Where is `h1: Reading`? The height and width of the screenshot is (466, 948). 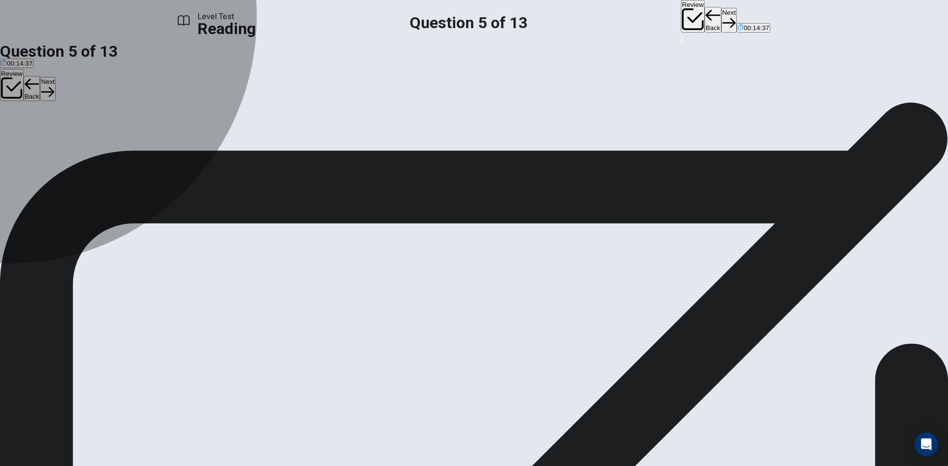 h1: Reading is located at coordinates (227, 29).